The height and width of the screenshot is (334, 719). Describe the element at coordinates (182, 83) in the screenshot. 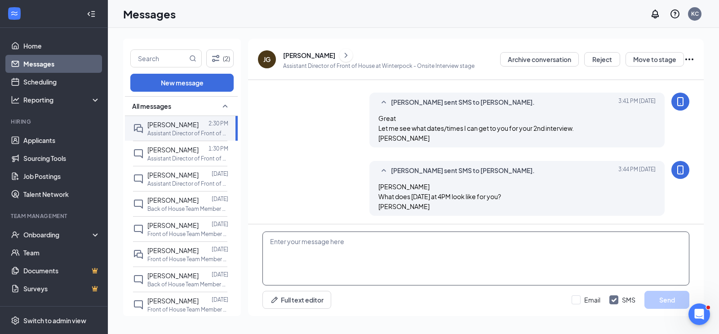

I see `button: New message` at that location.